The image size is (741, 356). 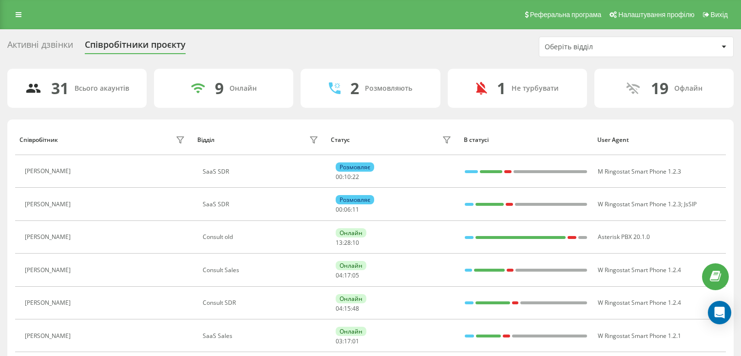 What do you see at coordinates (339, 340) in the screenshot?
I see `span: 03` at bounding box center [339, 340].